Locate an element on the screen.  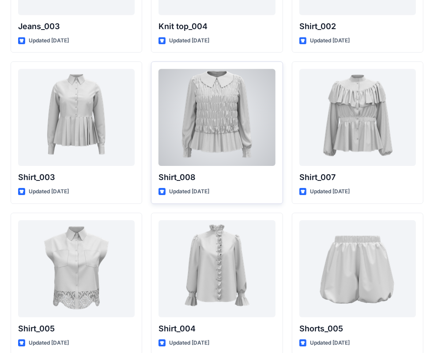
a: Shirt_003 is located at coordinates (76, 118).